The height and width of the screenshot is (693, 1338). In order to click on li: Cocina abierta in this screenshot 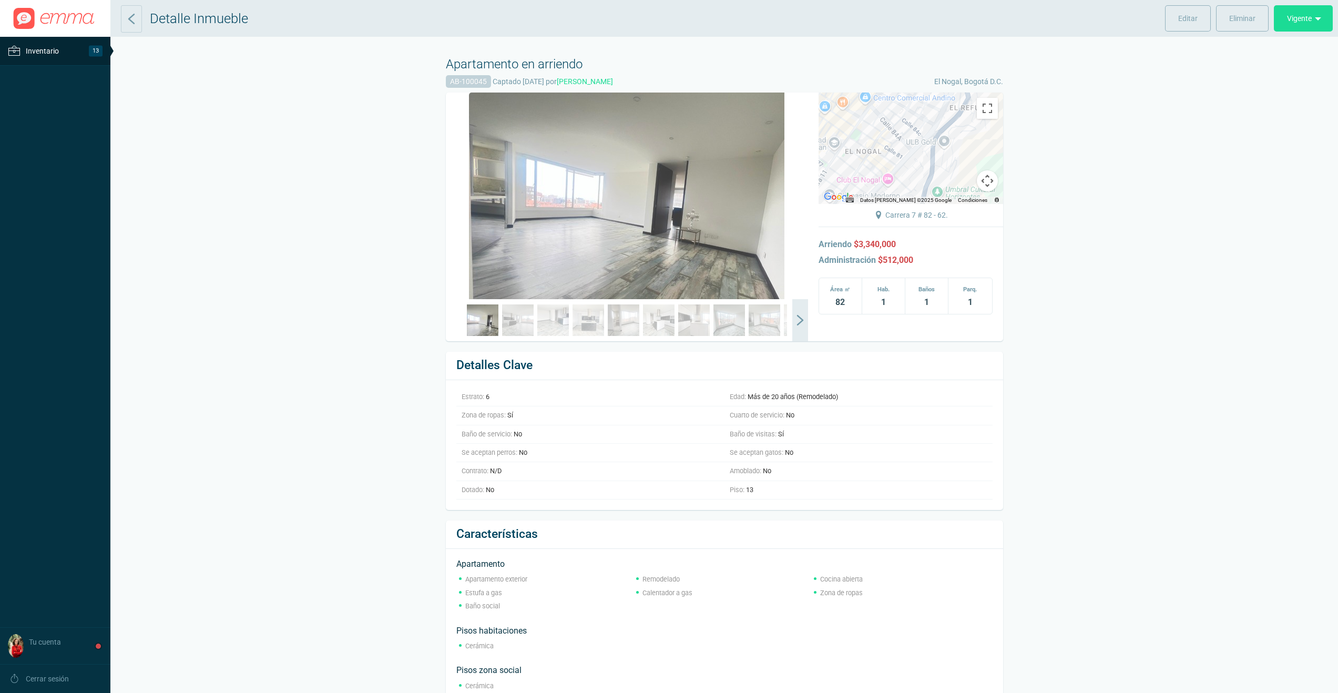, I will do `click(903, 579)`.